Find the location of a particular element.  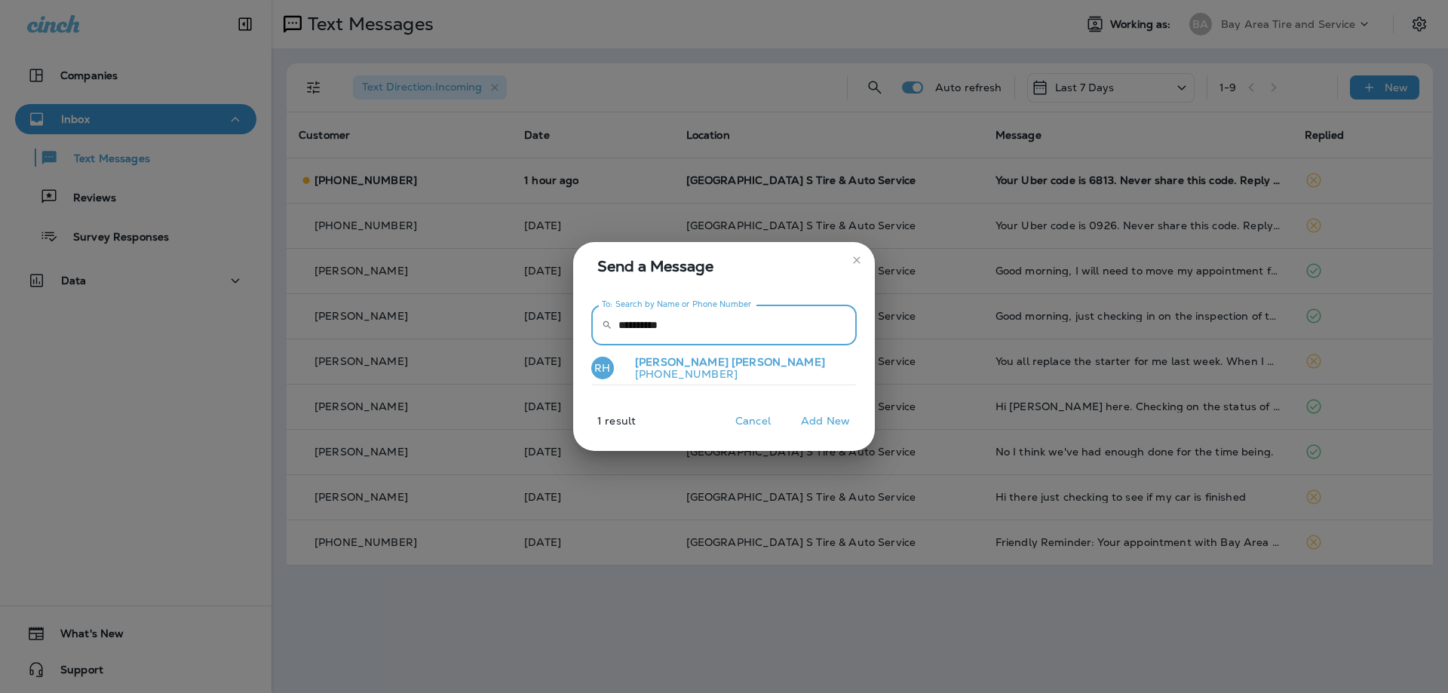

div: RH is located at coordinates (603, 368).